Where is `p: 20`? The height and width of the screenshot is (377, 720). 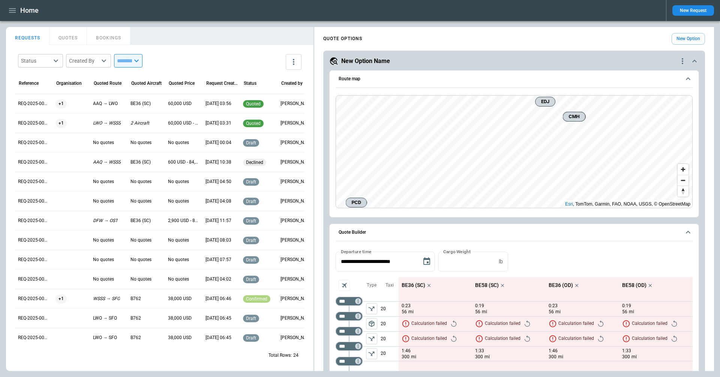 p: 20 is located at coordinates (390, 309).